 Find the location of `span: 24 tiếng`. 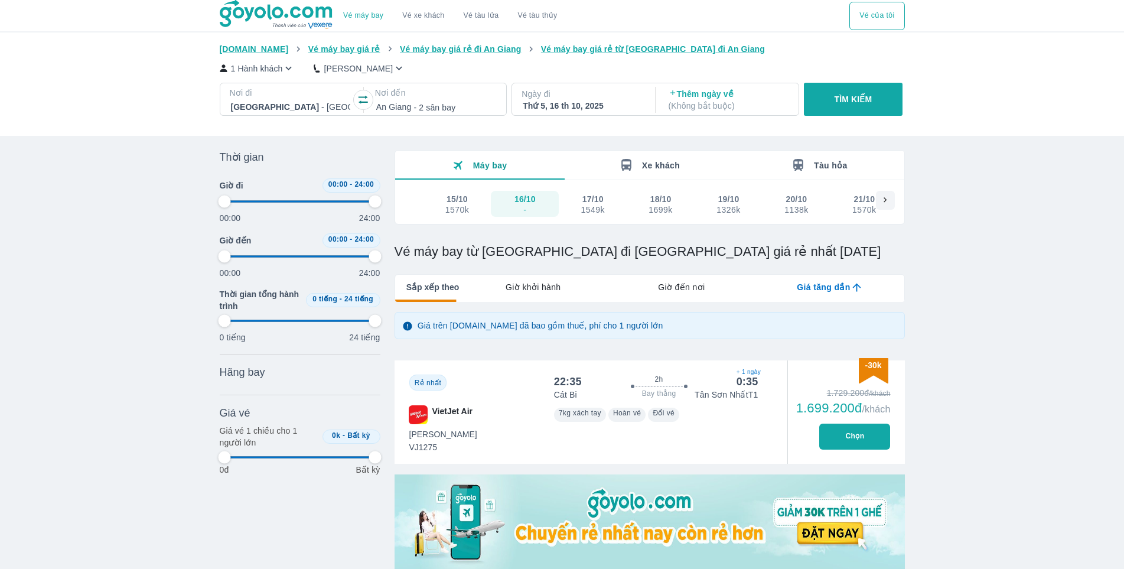

span: 24 tiếng is located at coordinates (358, 299).